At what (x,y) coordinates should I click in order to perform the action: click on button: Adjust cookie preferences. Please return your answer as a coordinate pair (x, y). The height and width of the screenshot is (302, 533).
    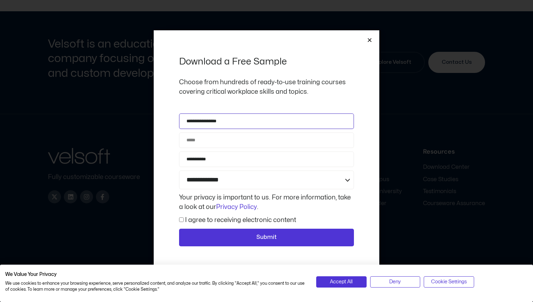
    Looking at the image, I should click on (449, 282).